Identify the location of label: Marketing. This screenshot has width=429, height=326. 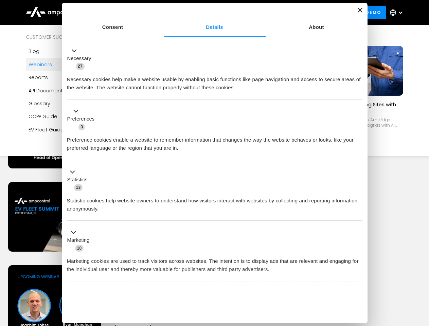
(78, 240).